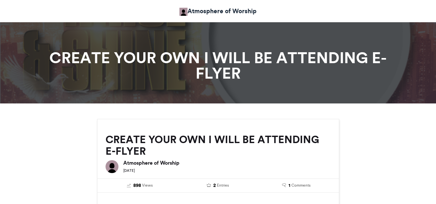 The image size is (436, 204). I want to click on a: Atmosphere of Worship, so click(218, 11).